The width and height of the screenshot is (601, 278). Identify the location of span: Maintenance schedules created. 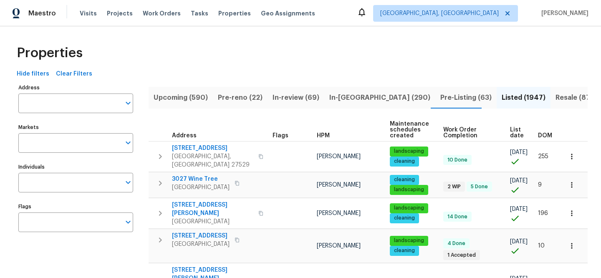
(409, 130).